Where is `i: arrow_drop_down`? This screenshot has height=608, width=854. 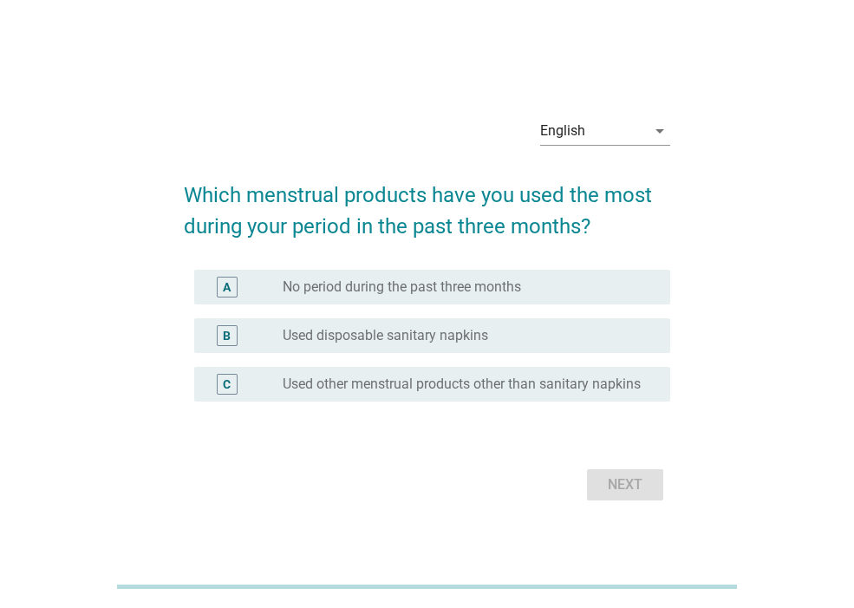 i: arrow_drop_down is located at coordinates (660, 131).